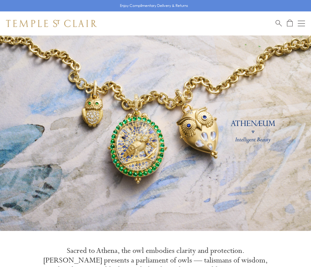  I want to click on a: Search, so click(279, 23).